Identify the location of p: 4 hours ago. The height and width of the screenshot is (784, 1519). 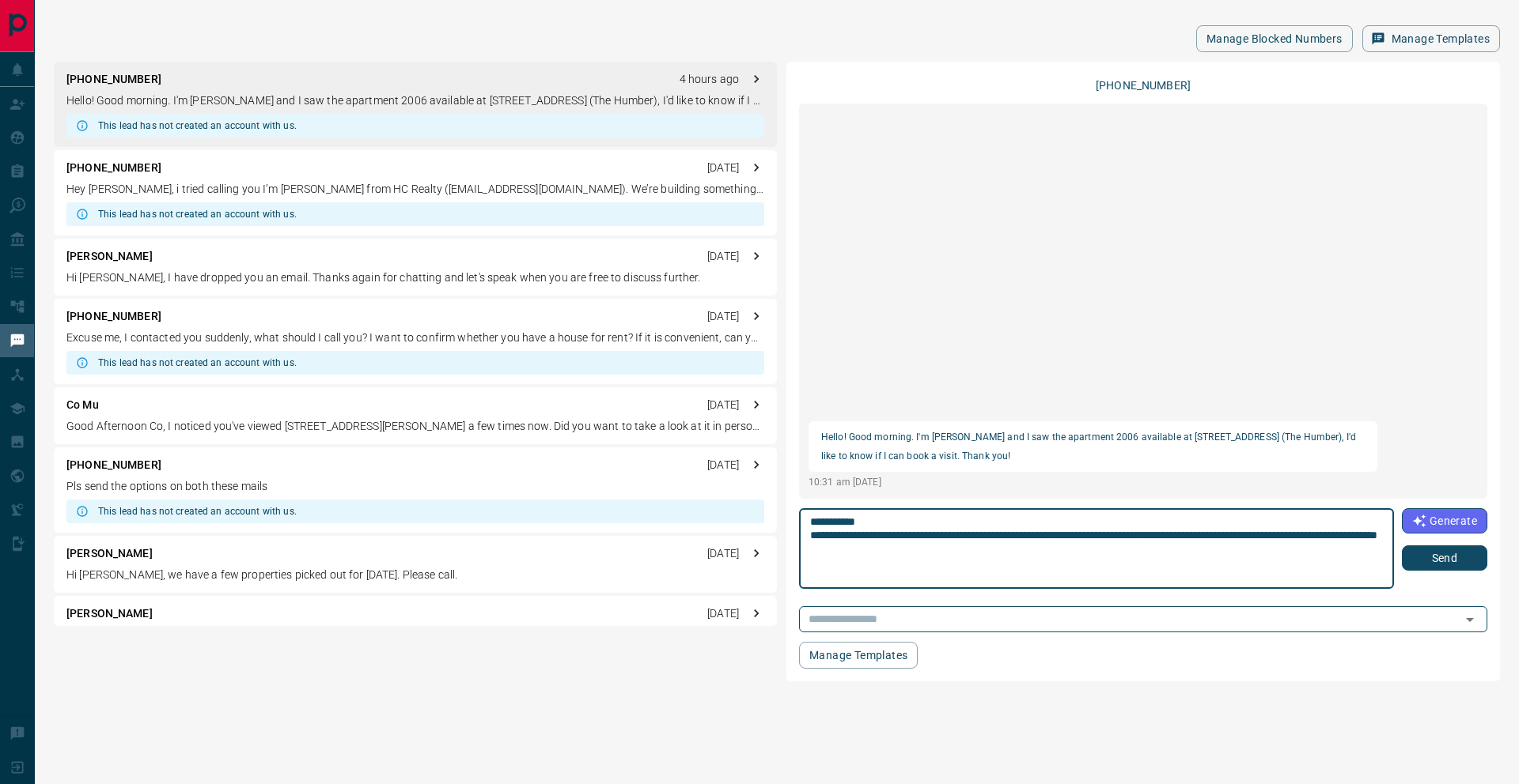
(709, 79).